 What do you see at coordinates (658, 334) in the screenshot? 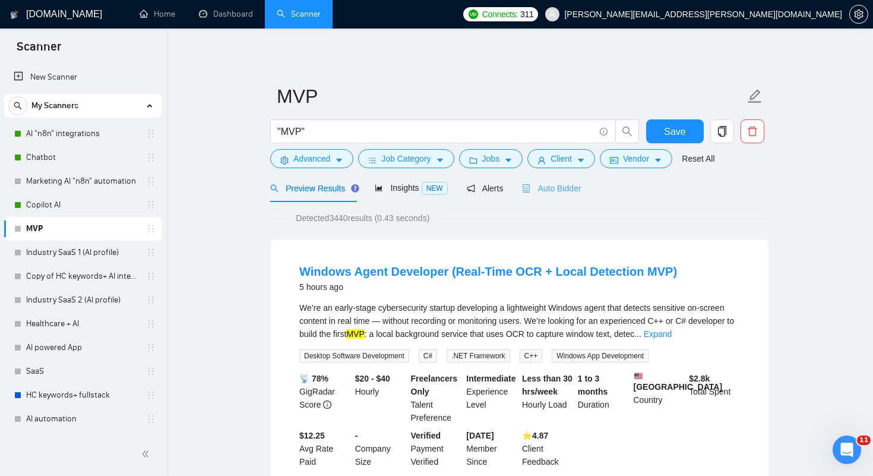
I see `a: Expand` at bounding box center [658, 334].